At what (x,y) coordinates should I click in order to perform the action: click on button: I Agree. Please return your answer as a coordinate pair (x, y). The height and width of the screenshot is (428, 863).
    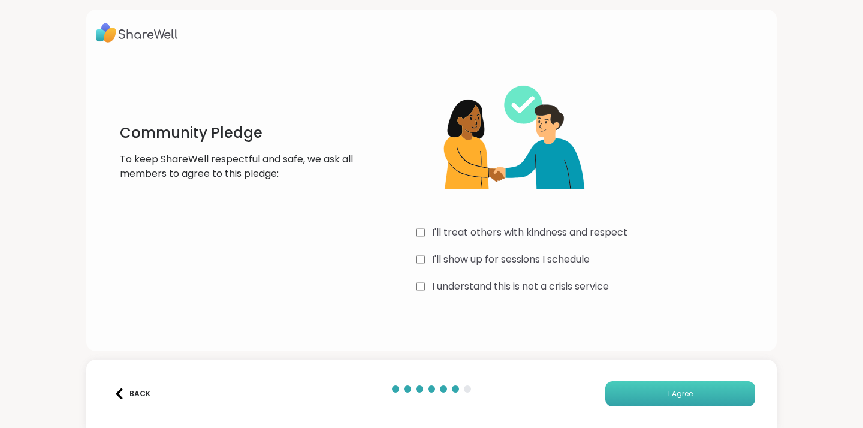
    Looking at the image, I should click on (680, 394).